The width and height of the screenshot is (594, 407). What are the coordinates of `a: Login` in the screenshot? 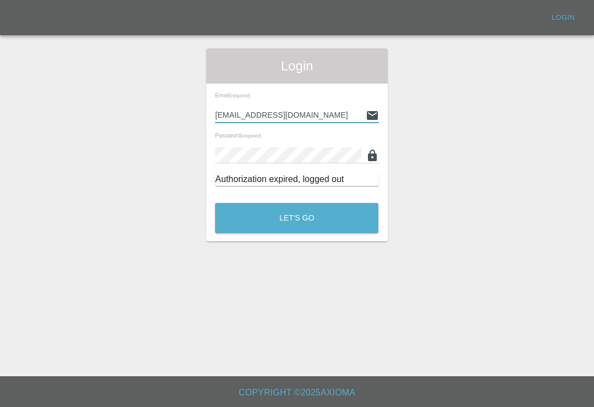 It's located at (564, 18).